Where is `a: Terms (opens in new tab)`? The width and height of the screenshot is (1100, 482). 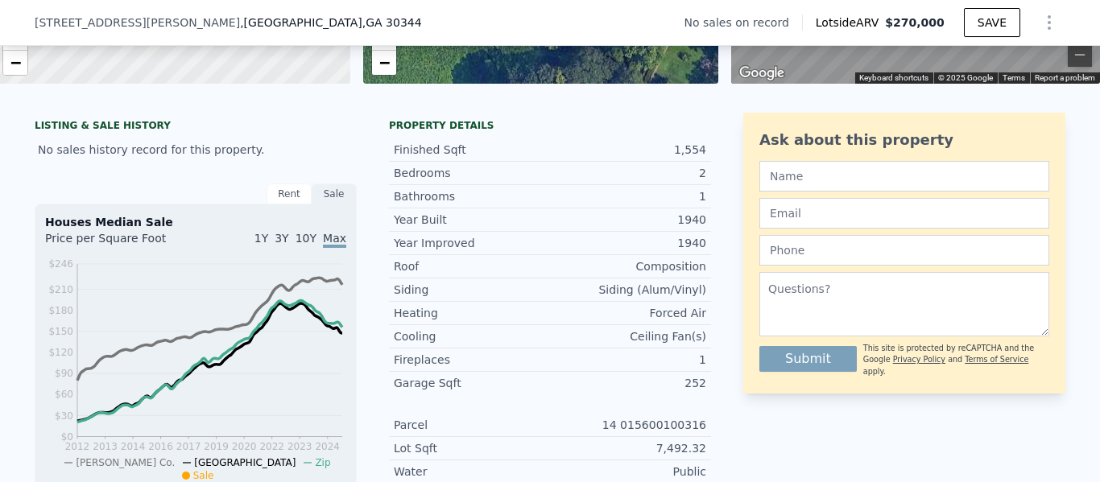 a: Terms (opens in new tab) is located at coordinates (1014, 77).